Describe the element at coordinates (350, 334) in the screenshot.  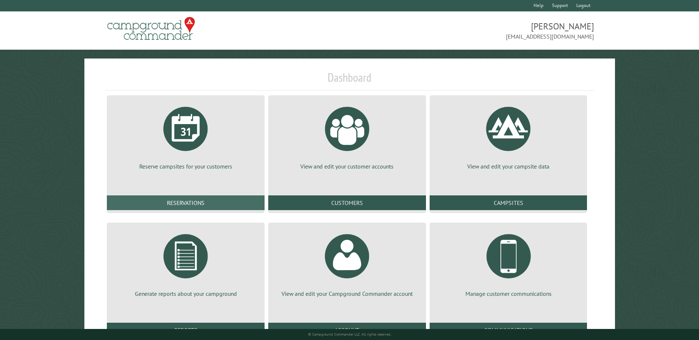
I see `small: © Campground Commander LLC. All rights reserved.` at that location.